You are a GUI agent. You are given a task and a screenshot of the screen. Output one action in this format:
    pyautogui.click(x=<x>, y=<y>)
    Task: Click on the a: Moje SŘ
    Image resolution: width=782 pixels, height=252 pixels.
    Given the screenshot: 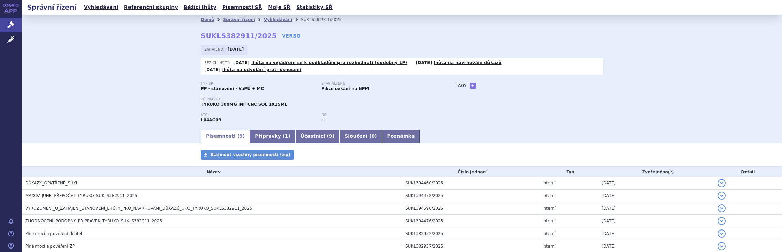 What is the action you would take?
    pyautogui.click(x=279, y=7)
    